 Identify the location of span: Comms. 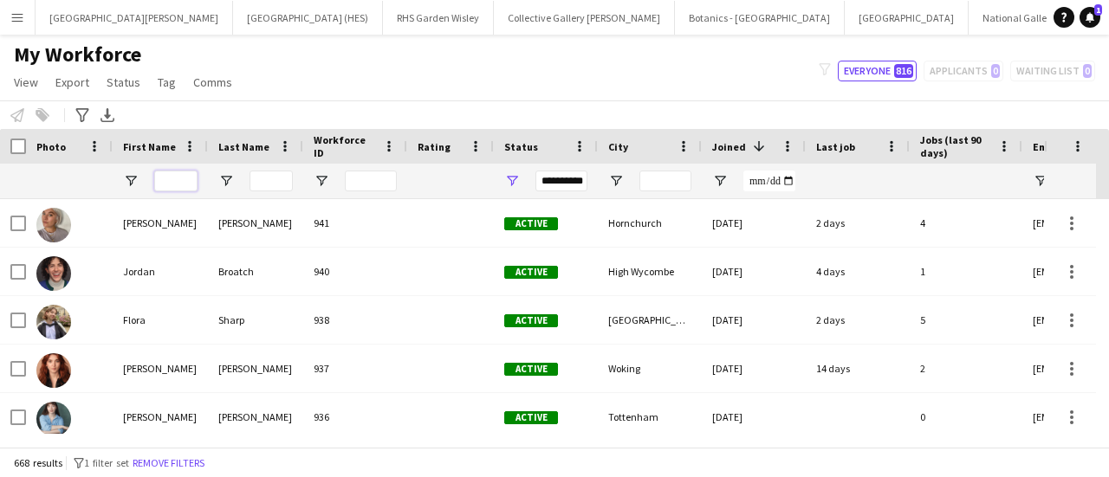
(212, 82).